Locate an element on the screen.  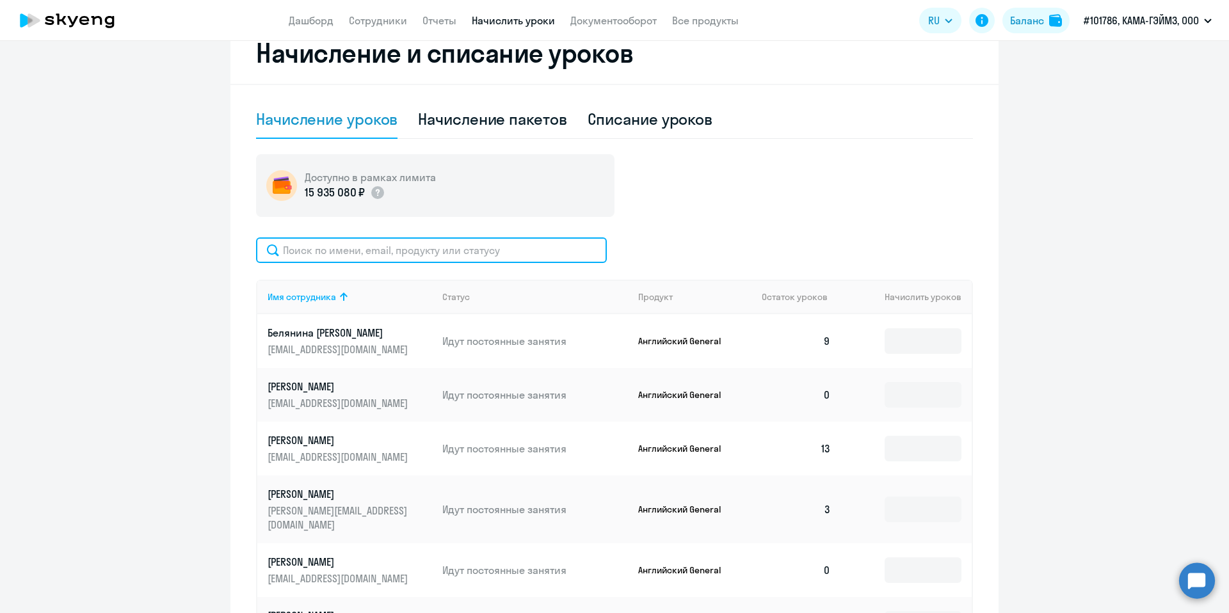
td: 13 is located at coordinates (796, 449).